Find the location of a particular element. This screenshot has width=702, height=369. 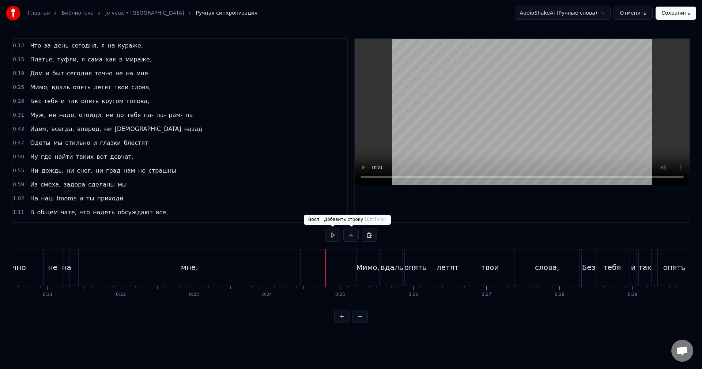

span: нам is located at coordinates (129, 170).